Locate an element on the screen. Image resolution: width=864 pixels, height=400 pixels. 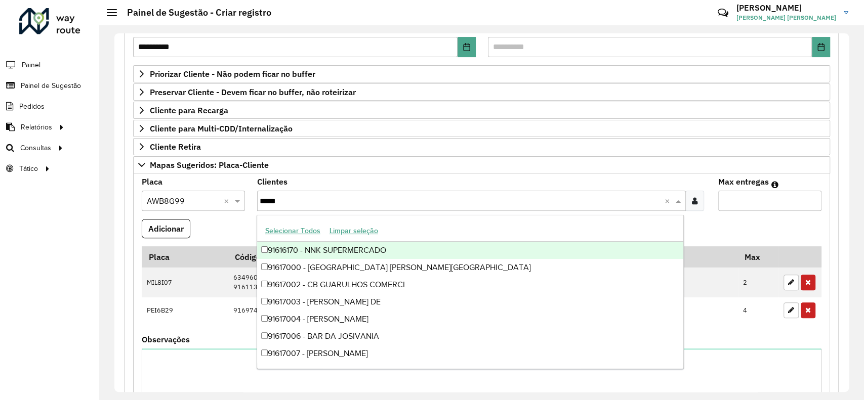
span: Cliente para Recarga is located at coordinates (189, 110).